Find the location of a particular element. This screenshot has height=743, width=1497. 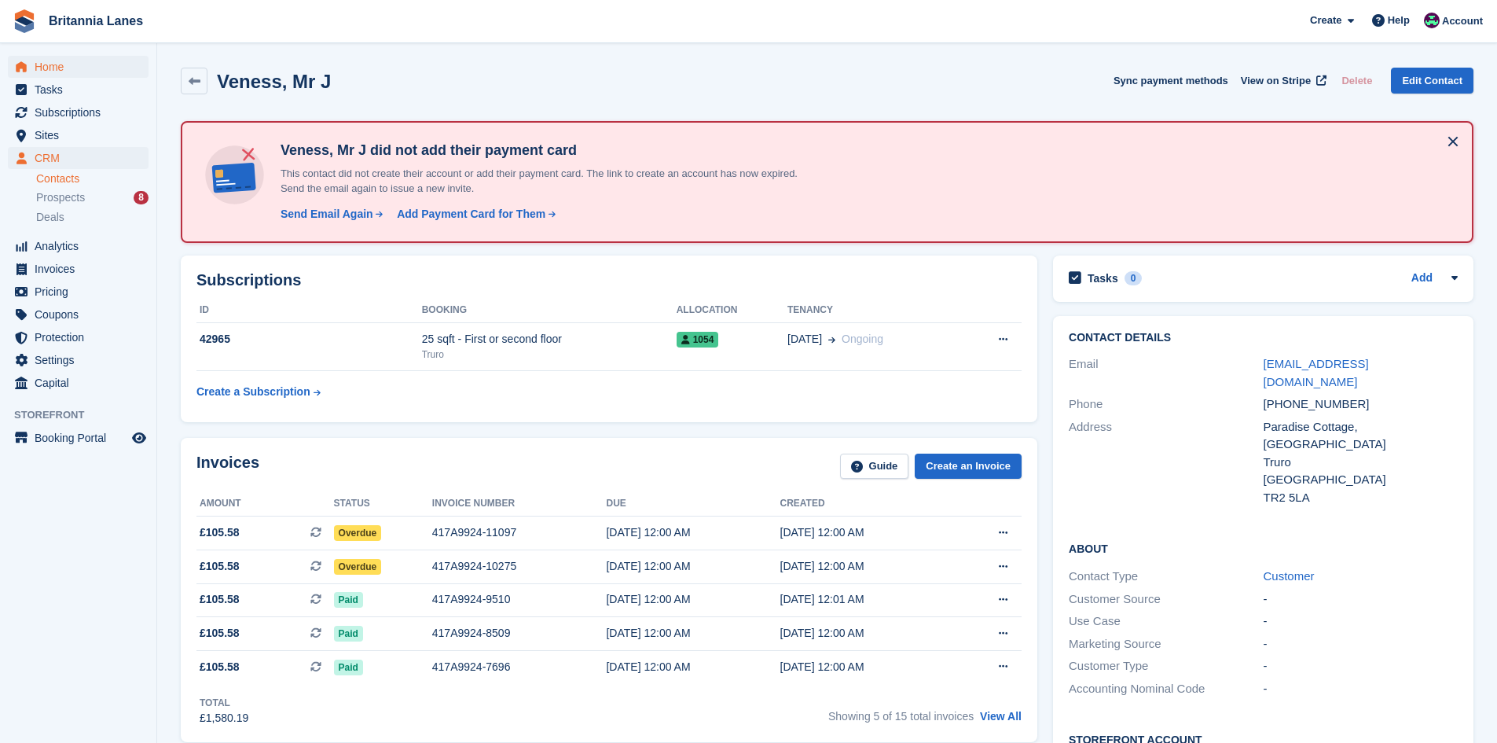

h2: Contact Details is located at coordinates (1263, 338).